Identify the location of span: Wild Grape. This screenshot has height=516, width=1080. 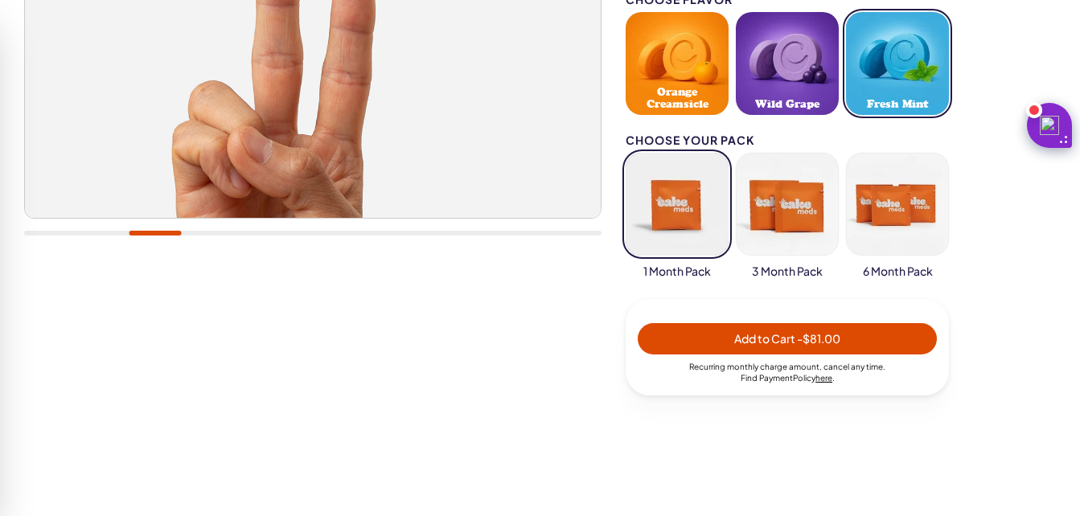
(787, 104).